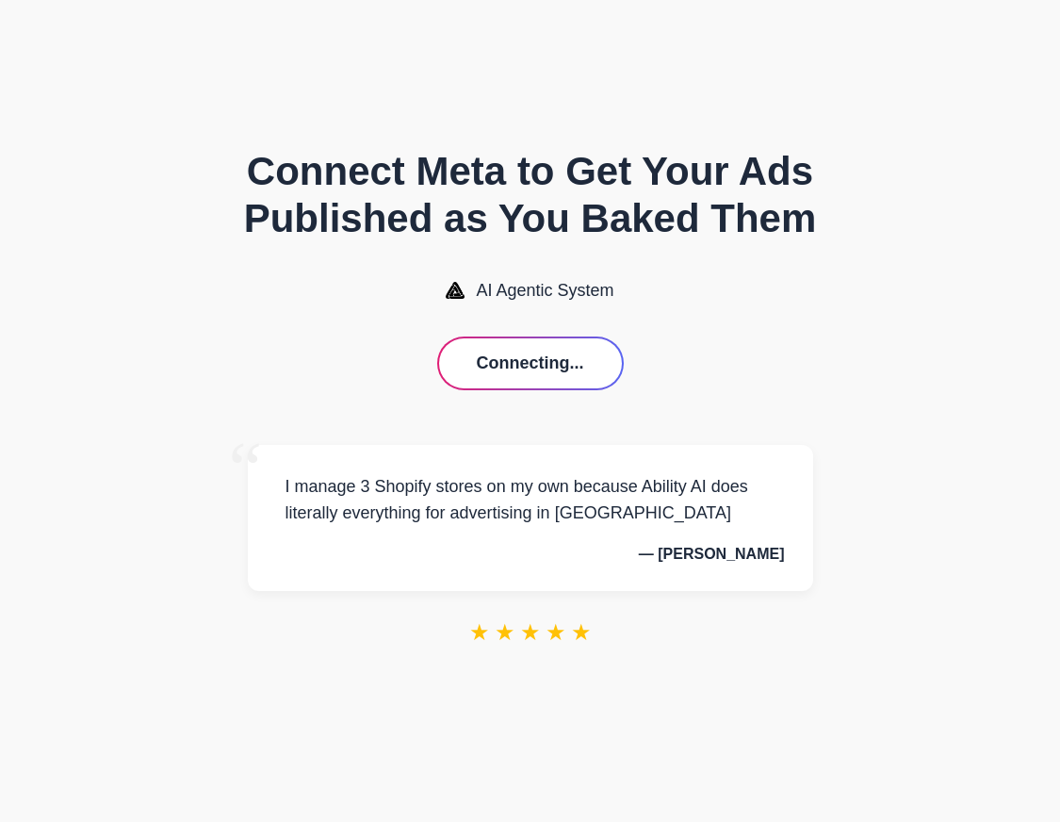 Image resolution: width=1060 pixels, height=822 pixels. Describe the element at coordinates (531, 195) in the screenshot. I see `h1: Connect Meta to Get Your Ads Published as You Baked Them` at that location.